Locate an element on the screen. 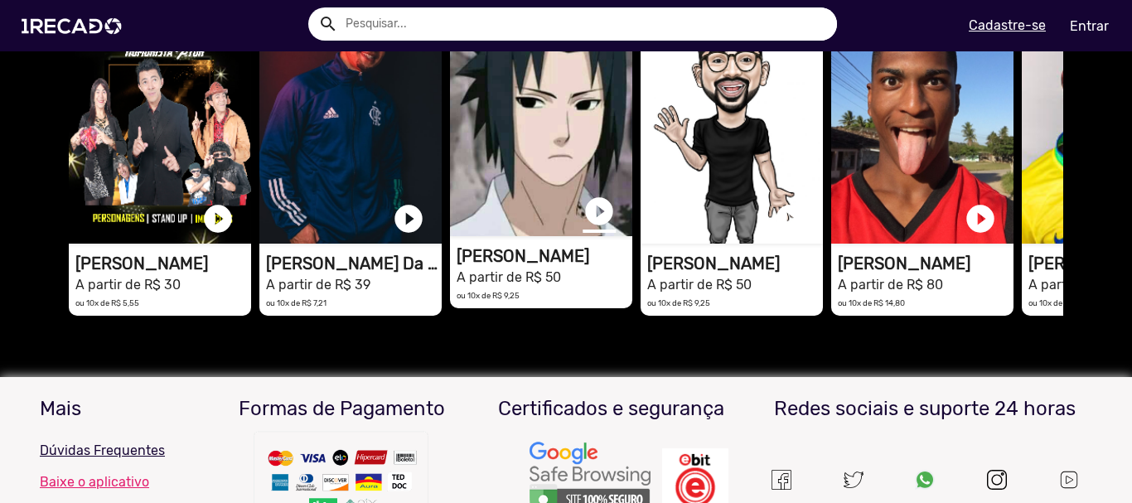 The height and width of the screenshot is (503, 1132). p: Dúvidas Frequentes is located at coordinates (117, 451).